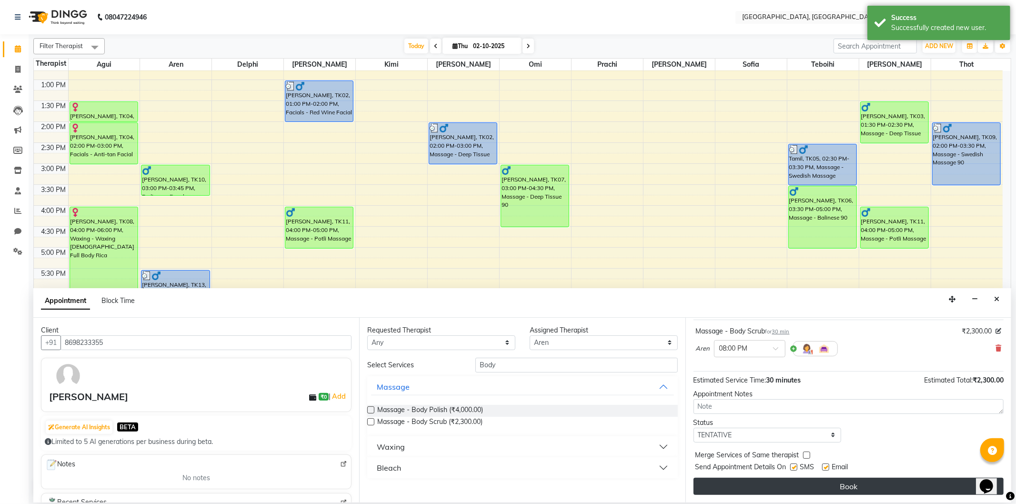  What do you see at coordinates (998, 331) in the screenshot?
I see `i: Edit price` at bounding box center [998, 331].